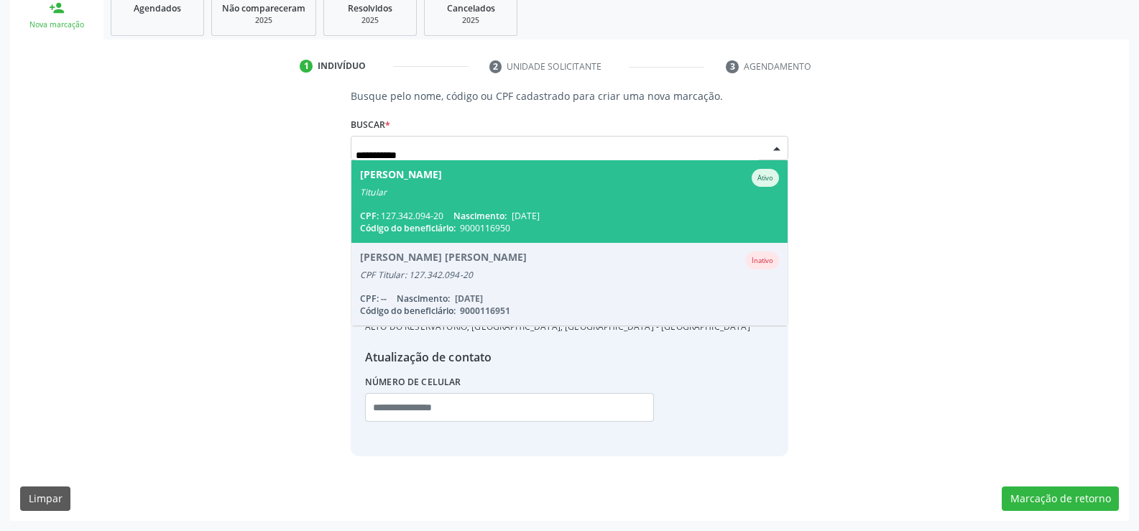  Describe the element at coordinates (1059, 499) in the screenshot. I see `button: Marcação de retorno` at that location.